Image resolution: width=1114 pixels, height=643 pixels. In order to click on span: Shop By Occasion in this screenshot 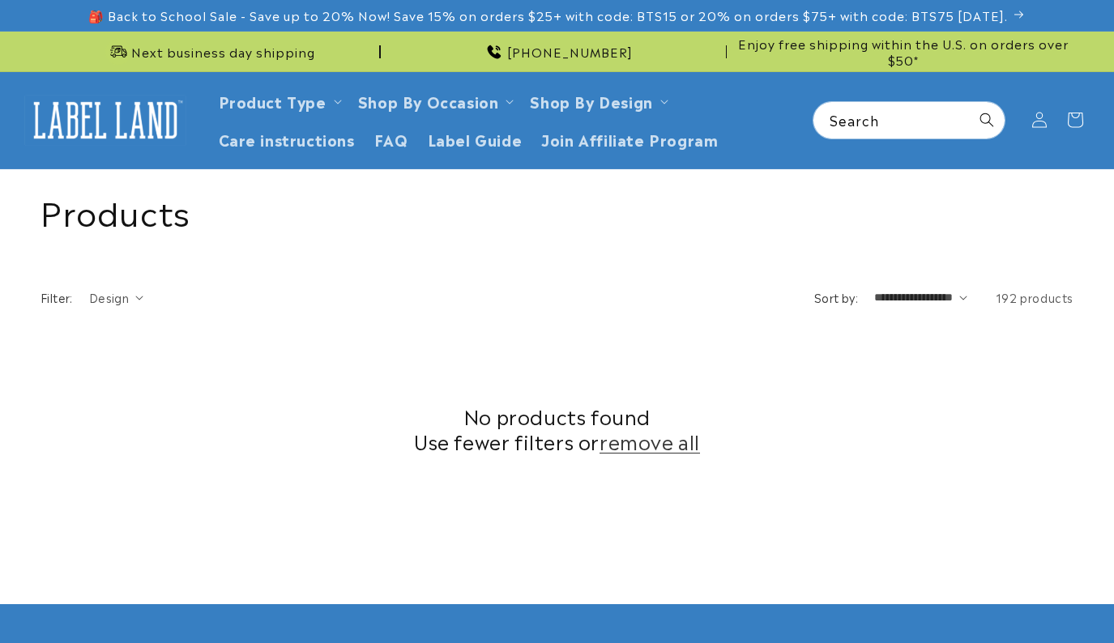, I will do `click(429, 100)`.